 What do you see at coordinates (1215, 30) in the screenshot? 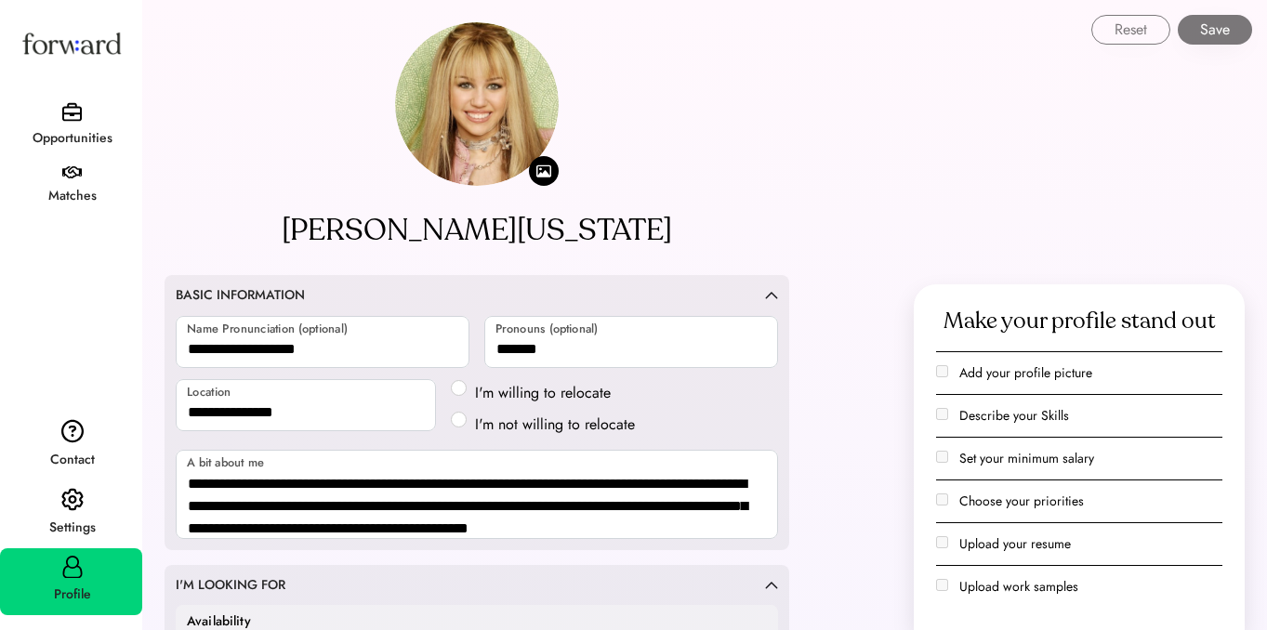
I see `button: Save` at bounding box center [1215, 30].